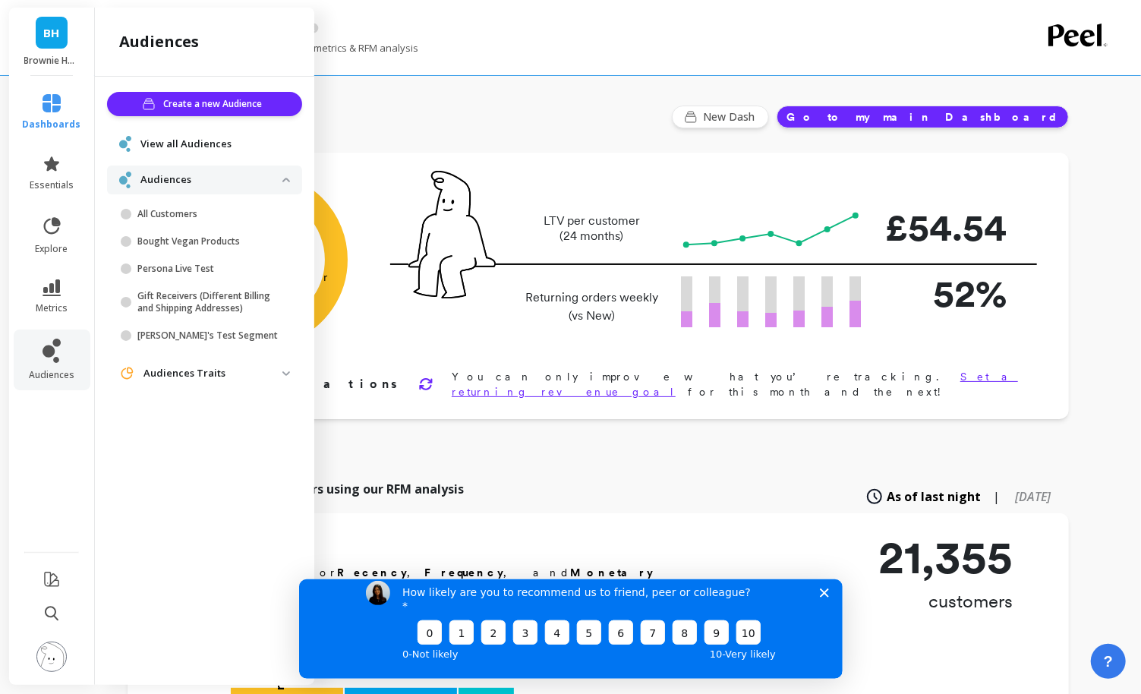  Describe the element at coordinates (210, 269) in the screenshot. I see `p: Persona Live Test` at that location.